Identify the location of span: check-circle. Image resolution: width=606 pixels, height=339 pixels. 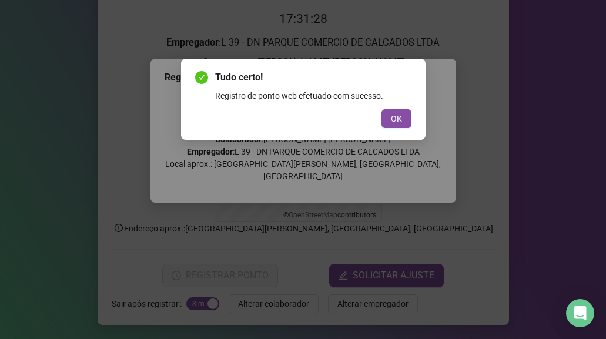
(202, 78).